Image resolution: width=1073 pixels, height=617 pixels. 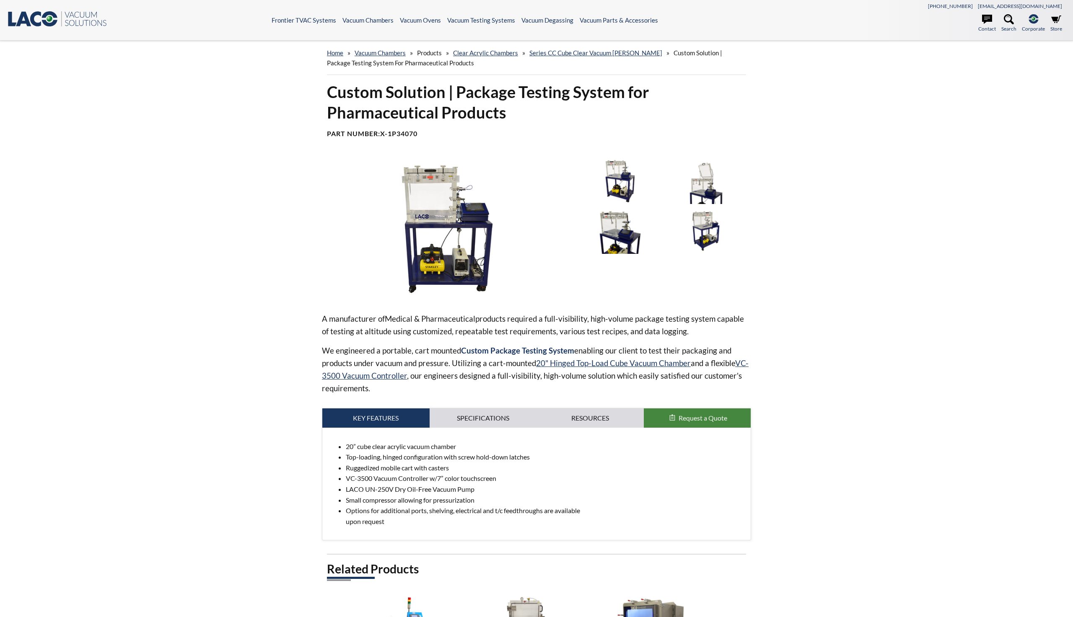 What do you see at coordinates (536, 134) in the screenshot?
I see `h4: Part Number:` at bounding box center [536, 134].